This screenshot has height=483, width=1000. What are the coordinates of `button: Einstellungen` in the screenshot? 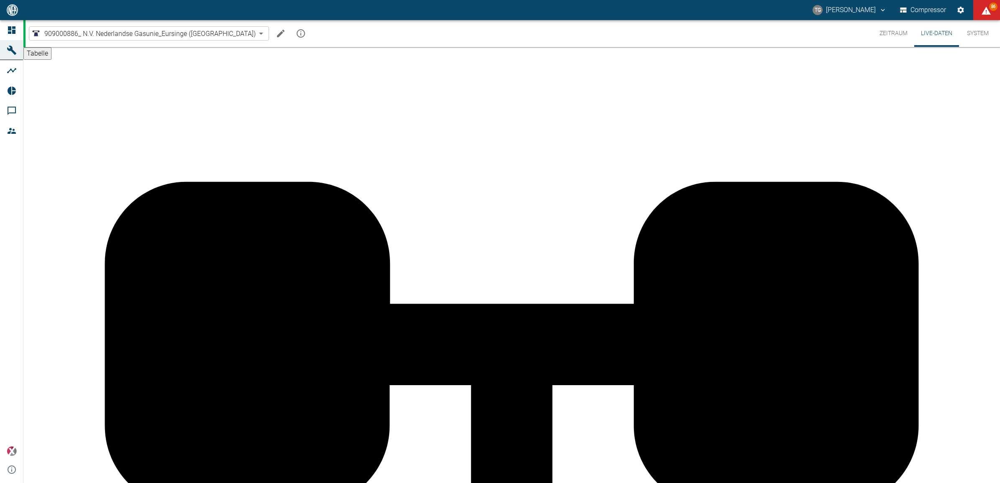 It's located at (961, 10).